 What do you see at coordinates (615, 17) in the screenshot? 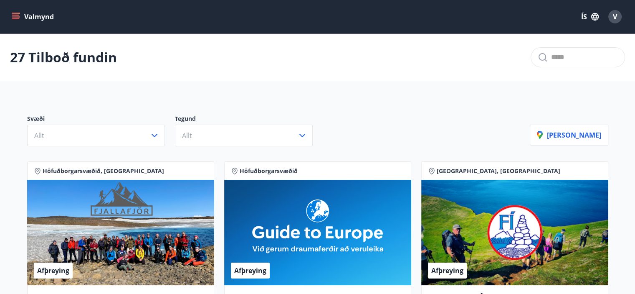
I see `button: V` at bounding box center [615, 17].